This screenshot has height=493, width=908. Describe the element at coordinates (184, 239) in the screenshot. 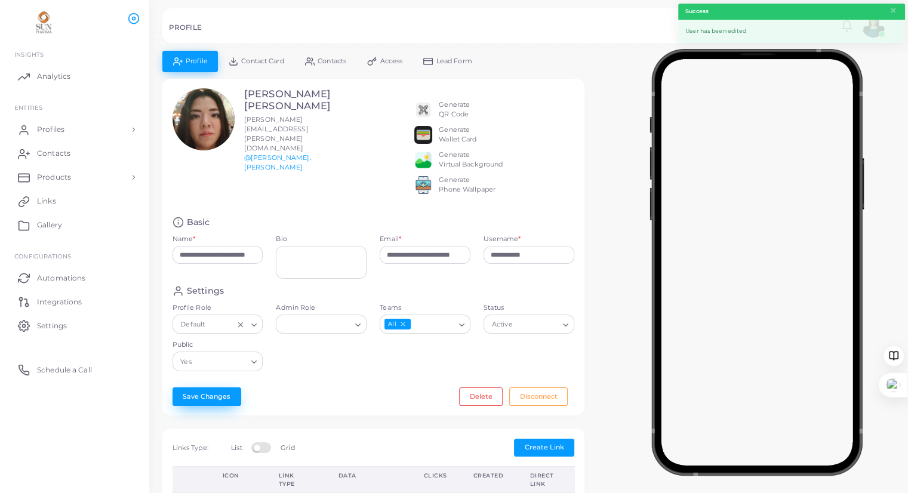

I see `label: Name` at that location.